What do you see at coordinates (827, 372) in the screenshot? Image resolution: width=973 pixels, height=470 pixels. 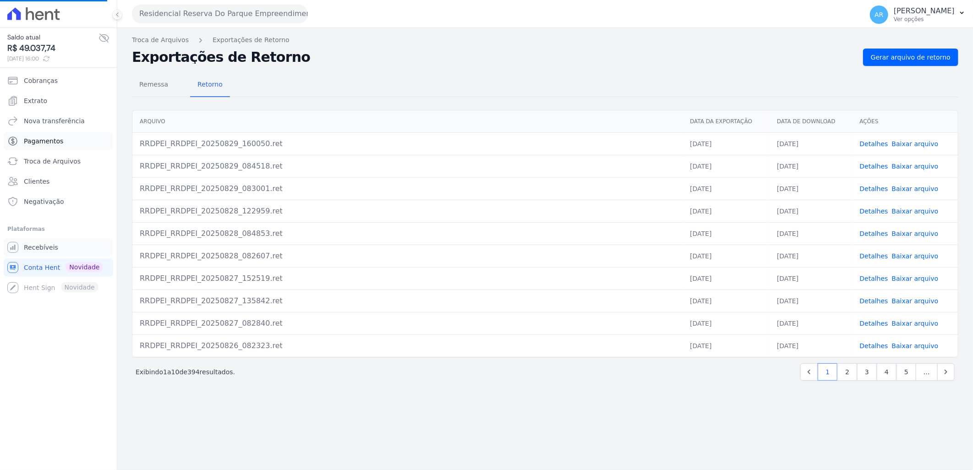 I see `a: 1` at bounding box center [827, 372].